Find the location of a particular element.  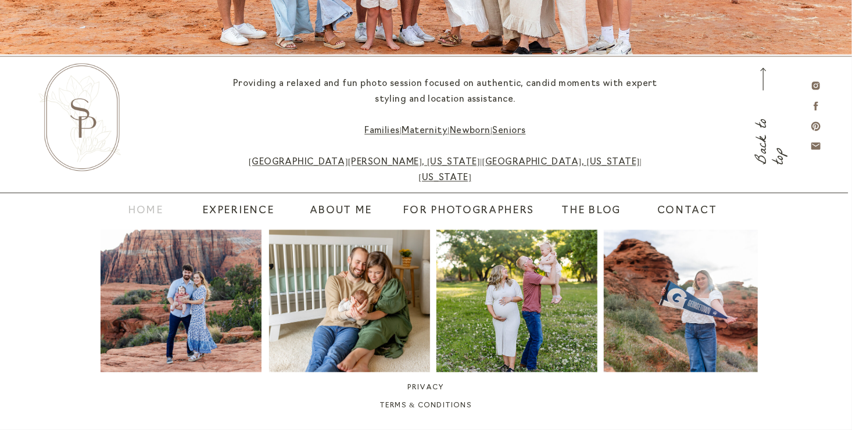

p: Providing a relaxed and fun photo session focused on authentic, candid moments with expert stylin... is located at coordinates (445, 132).